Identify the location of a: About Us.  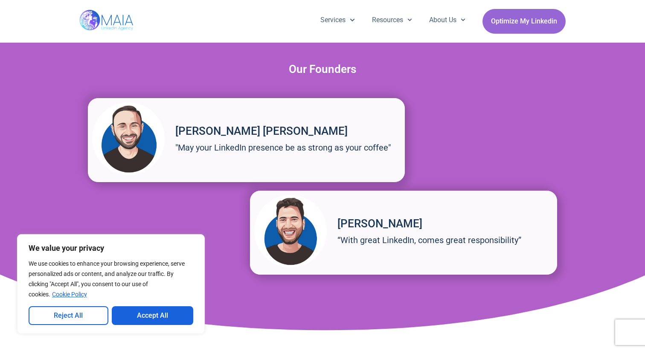
(447, 20).